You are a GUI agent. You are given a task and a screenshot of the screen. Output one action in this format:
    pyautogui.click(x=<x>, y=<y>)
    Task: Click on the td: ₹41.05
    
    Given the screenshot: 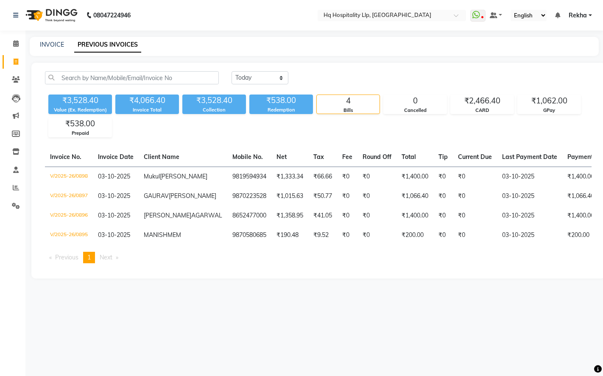 What is the action you would take?
    pyautogui.click(x=323, y=216)
    